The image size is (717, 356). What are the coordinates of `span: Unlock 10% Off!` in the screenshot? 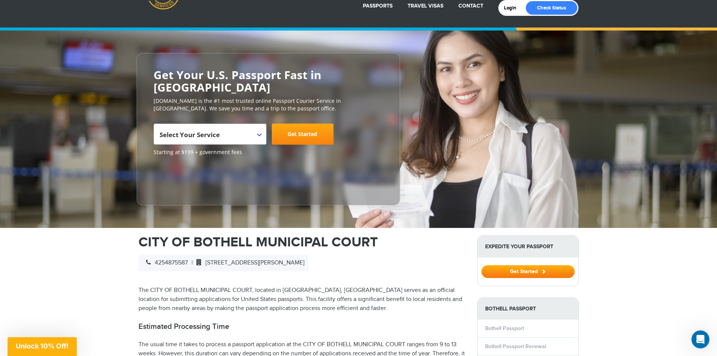 It's located at (42, 345).